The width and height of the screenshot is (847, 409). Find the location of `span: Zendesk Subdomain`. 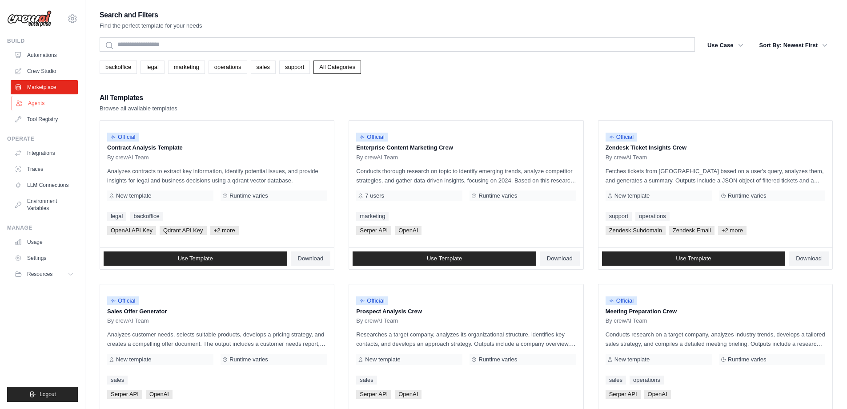

span: Zendesk Subdomain is located at coordinates (635, 230).